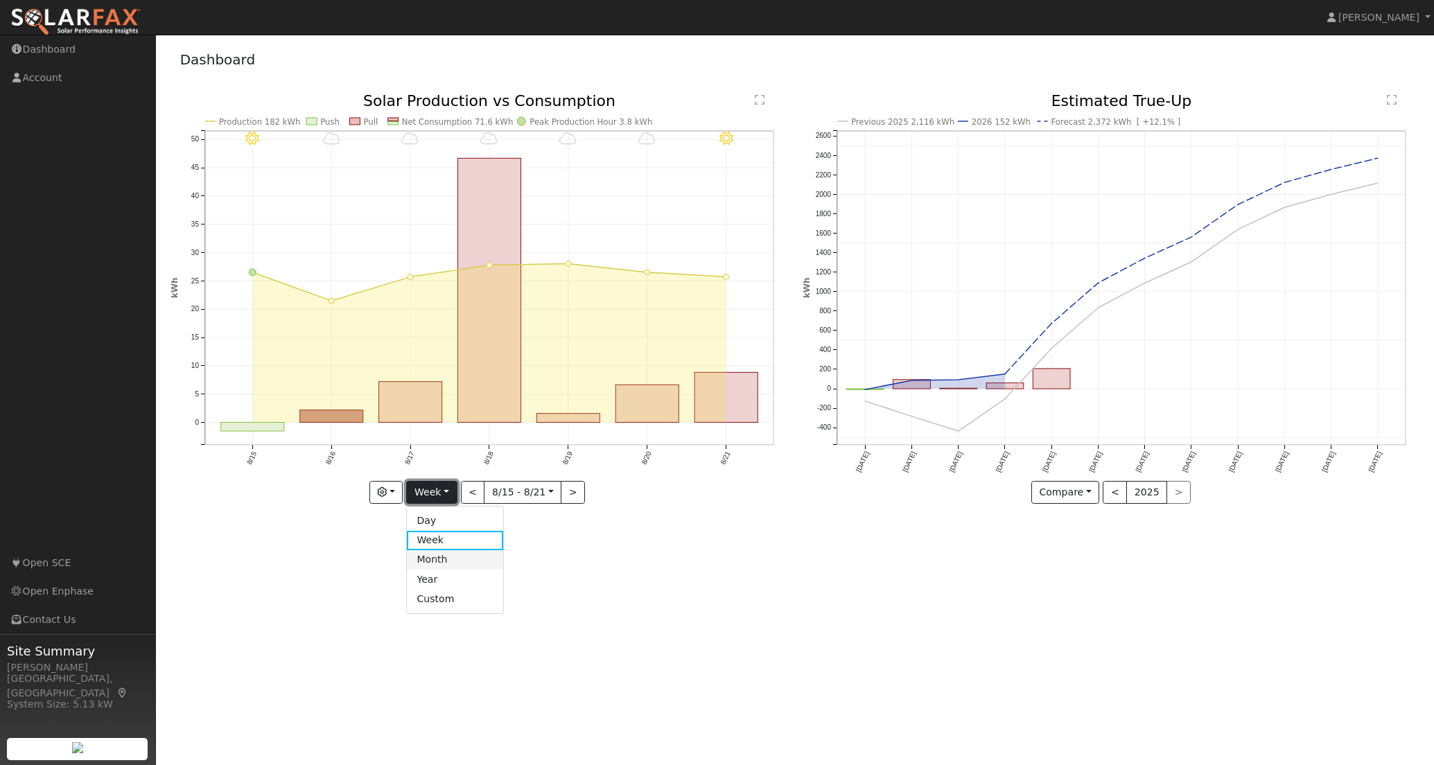 This screenshot has width=1434, height=765. I want to click on text: 8/21, so click(726, 458).